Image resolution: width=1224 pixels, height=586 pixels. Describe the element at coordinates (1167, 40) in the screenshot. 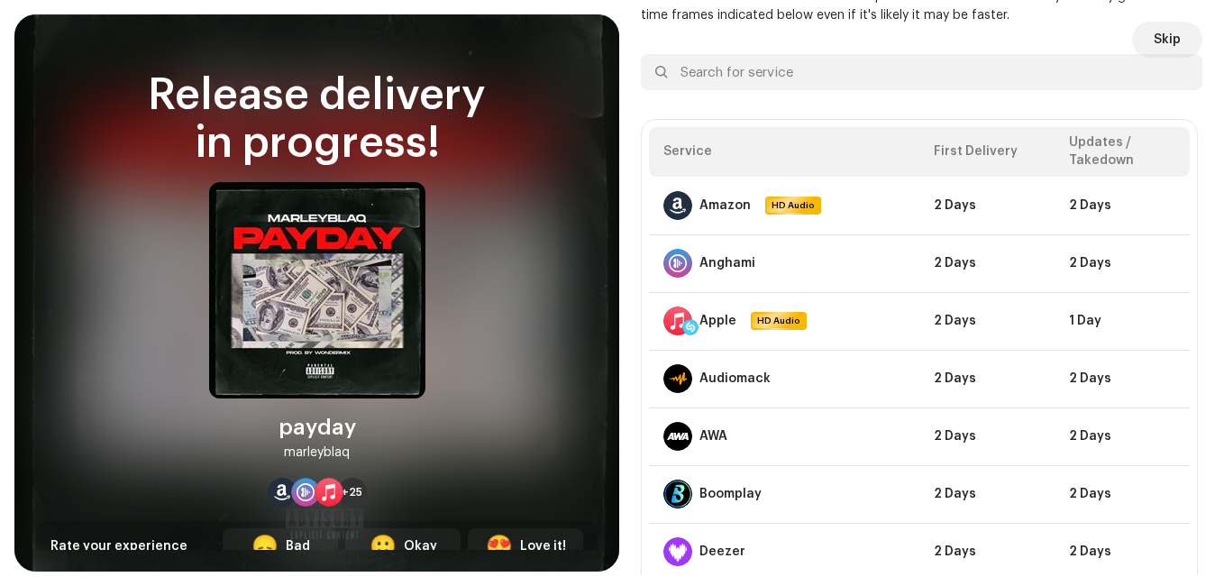

I see `span: Skip` at that location.